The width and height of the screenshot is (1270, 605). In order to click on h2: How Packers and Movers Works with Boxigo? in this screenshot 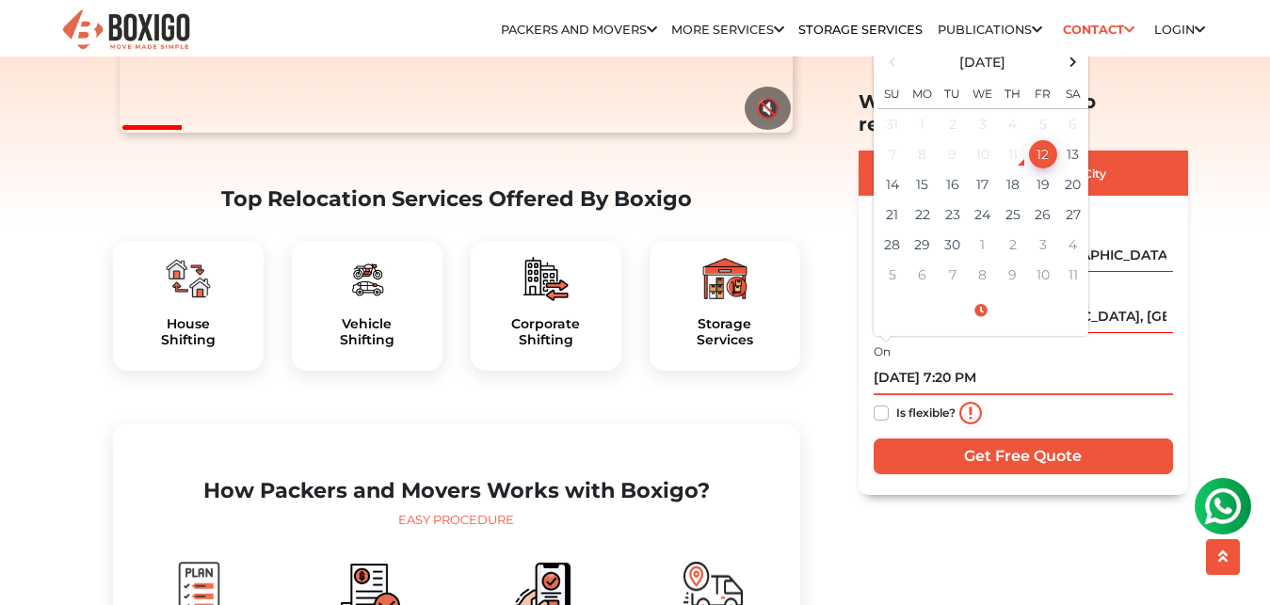, I will do `click(457, 491)`.